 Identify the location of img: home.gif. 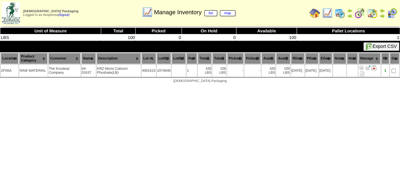
(315, 13).